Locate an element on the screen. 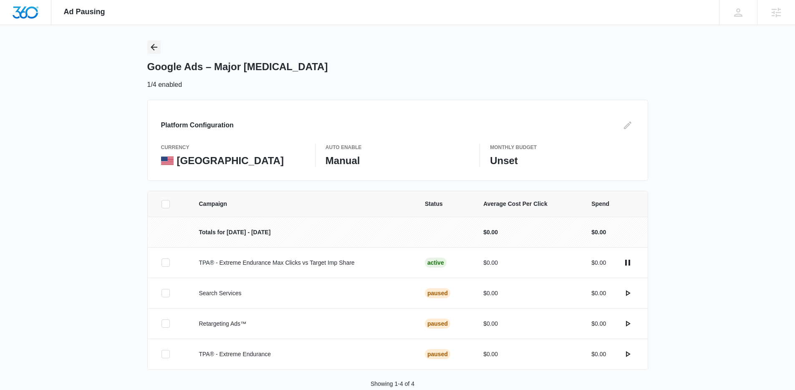 This screenshot has width=795, height=390. button: Edit is located at coordinates (627, 125).